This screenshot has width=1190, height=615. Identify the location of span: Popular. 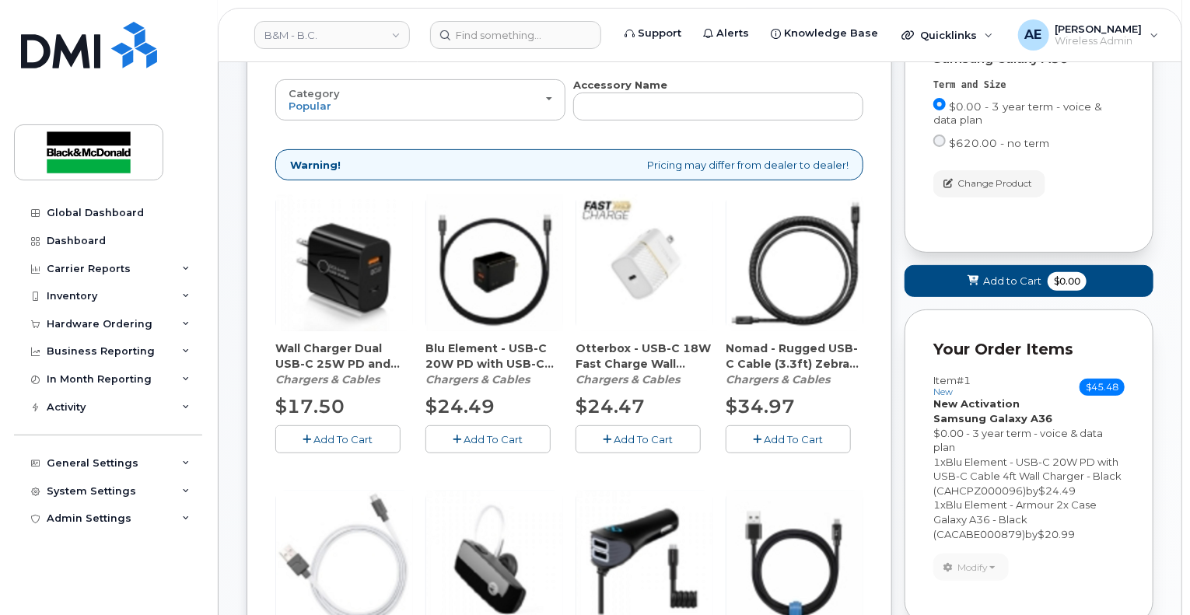
(310, 106).